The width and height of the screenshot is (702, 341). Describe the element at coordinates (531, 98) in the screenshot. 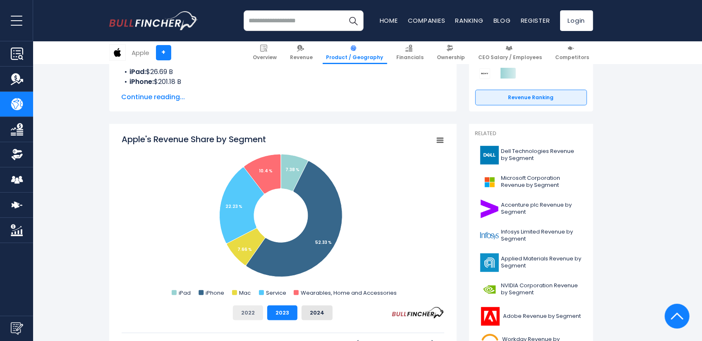

I see `a: Revenue Ranking` at that location.